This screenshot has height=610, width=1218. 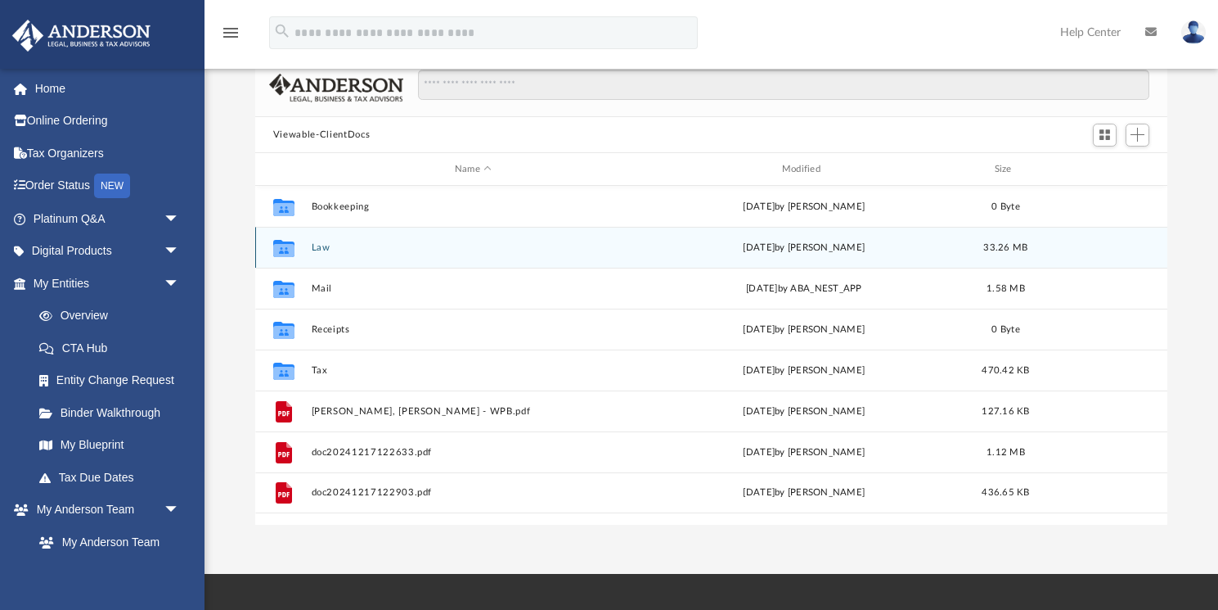 I want to click on span: 470.42 KB, so click(x=1006, y=370).